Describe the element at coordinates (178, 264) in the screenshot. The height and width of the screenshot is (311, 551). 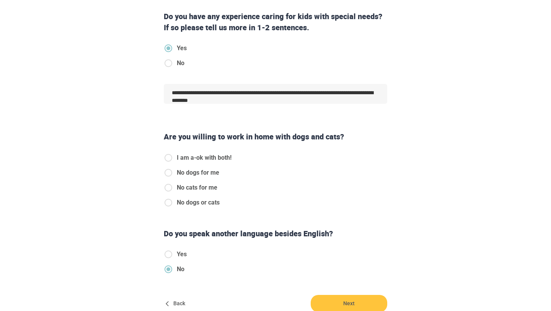
I see `div: knowsOtherLanguage` at that location.